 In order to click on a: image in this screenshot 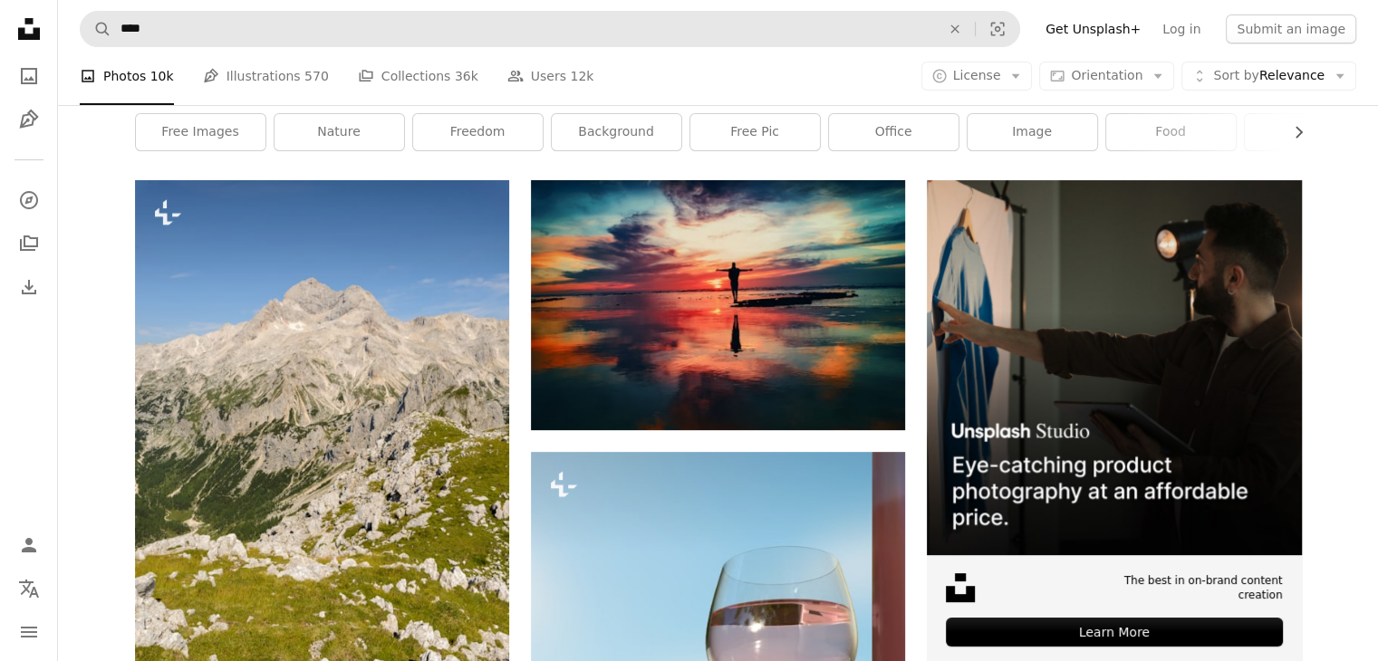, I will do `click(1032, 132)`.